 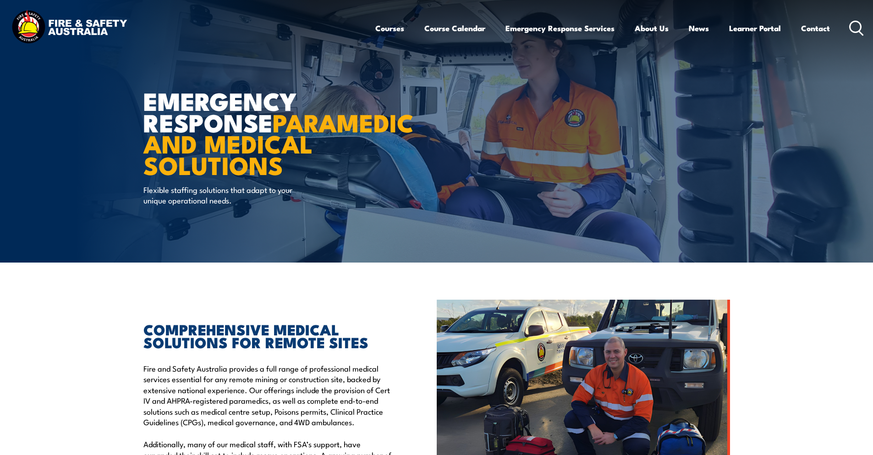 What do you see at coordinates (699, 28) in the screenshot?
I see `a: News` at bounding box center [699, 28].